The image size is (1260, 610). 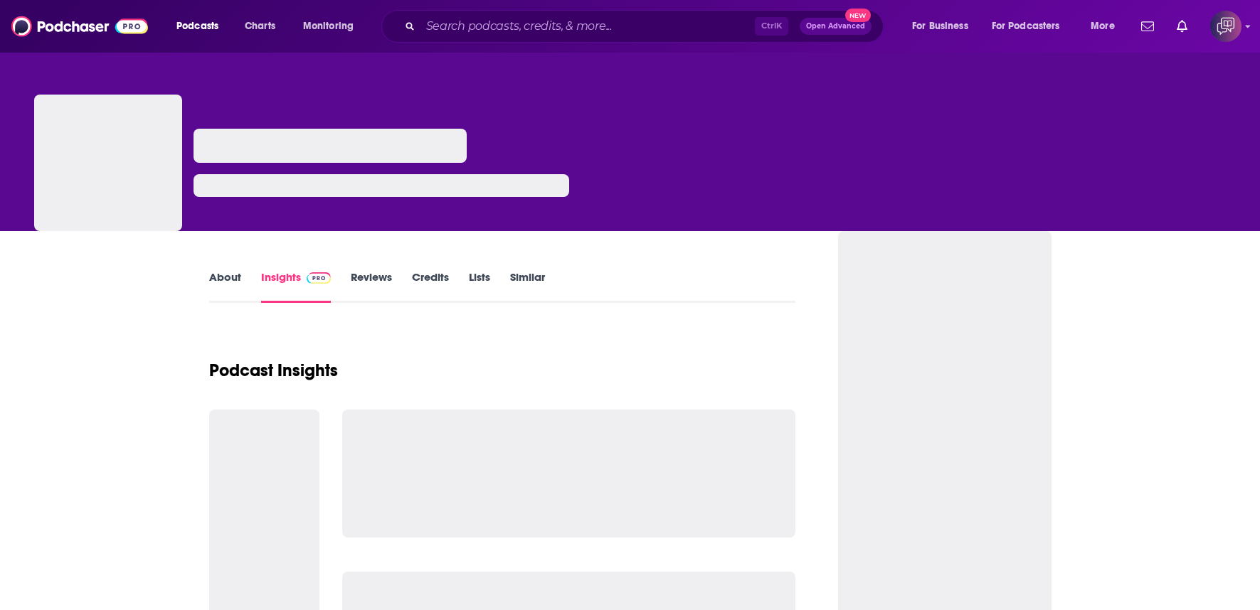 I want to click on a: Similar, so click(x=527, y=287).